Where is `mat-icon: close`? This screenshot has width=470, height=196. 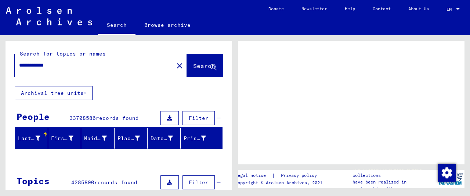 mat-icon: close is located at coordinates (180, 66).